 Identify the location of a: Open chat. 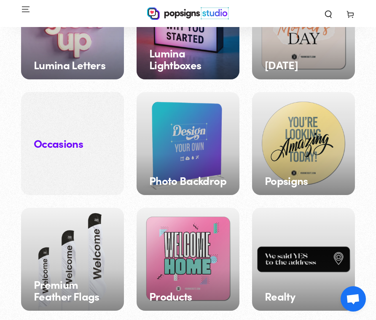
(353, 299).